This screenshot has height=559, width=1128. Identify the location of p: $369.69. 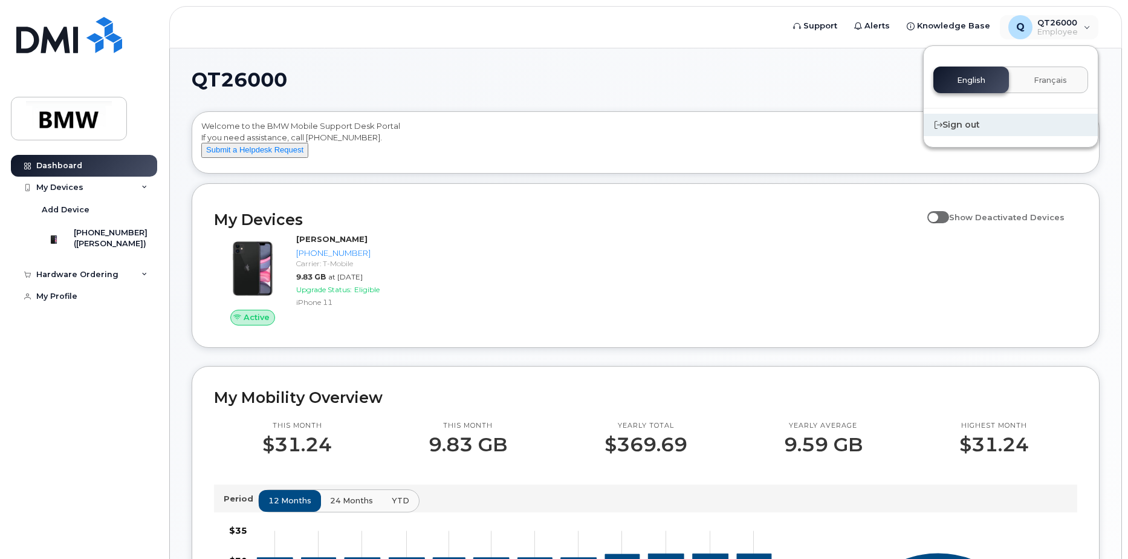
(646, 444).